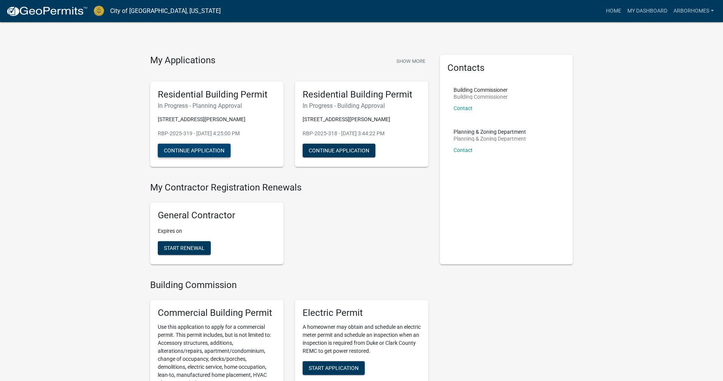 This screenshot has width=723, height=381. I want to click on a: Home, so click(613, 11).